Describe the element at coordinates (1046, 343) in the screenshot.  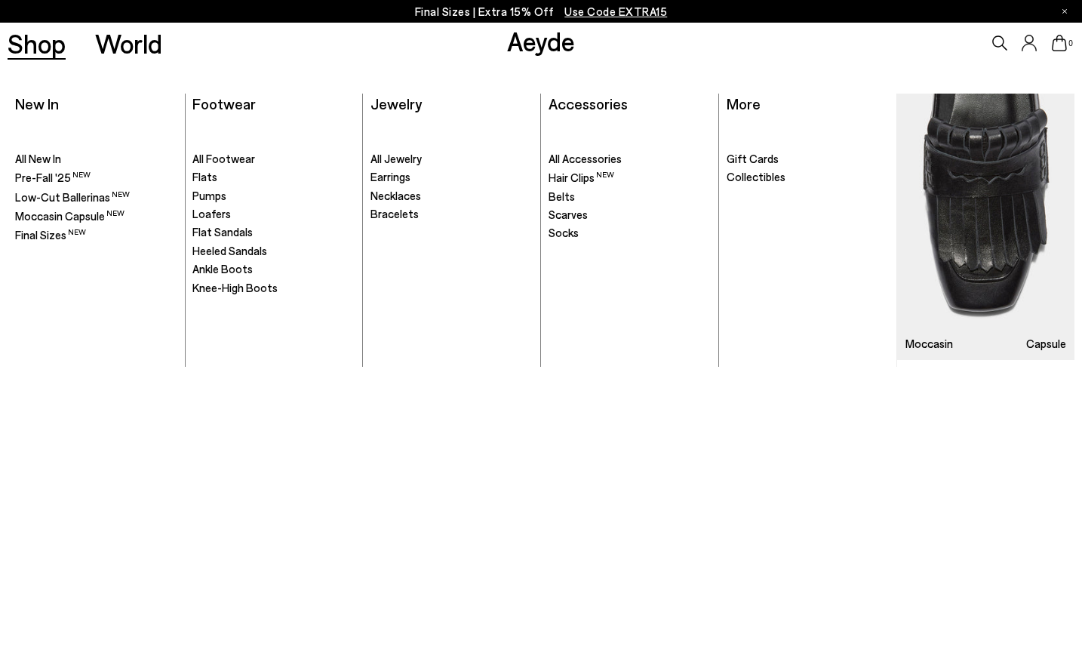
I see `h3: Capsule` at that location.